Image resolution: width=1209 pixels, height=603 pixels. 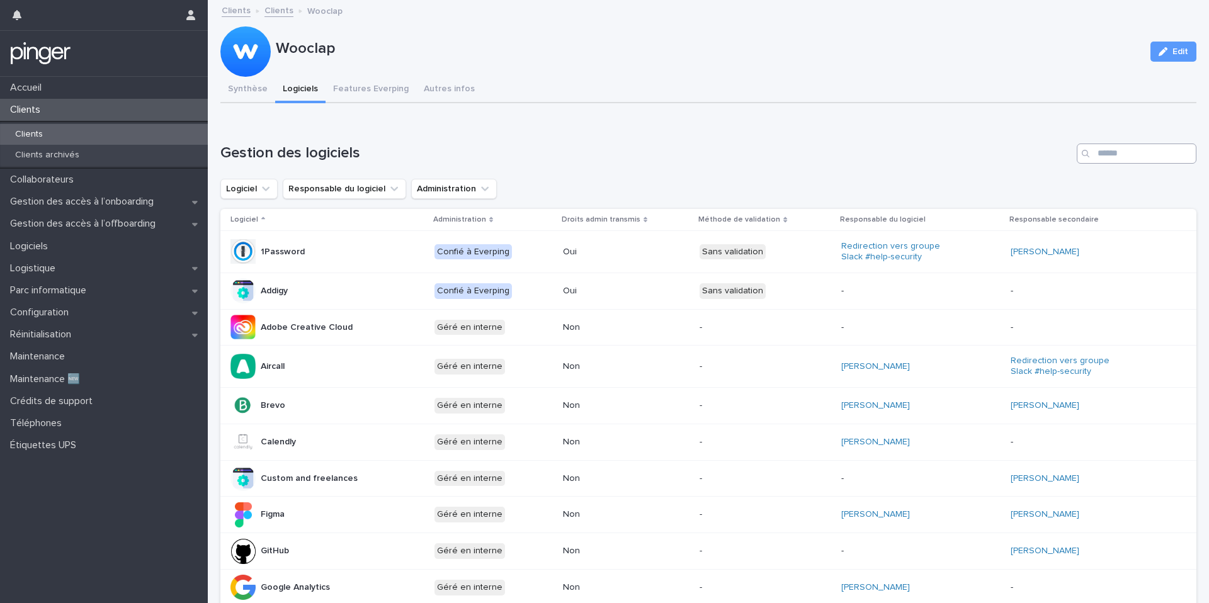 What do you see at coordinates (247, 90) in the screenshot?
I see `button: Synthèse` at bounding box center [247, 90].